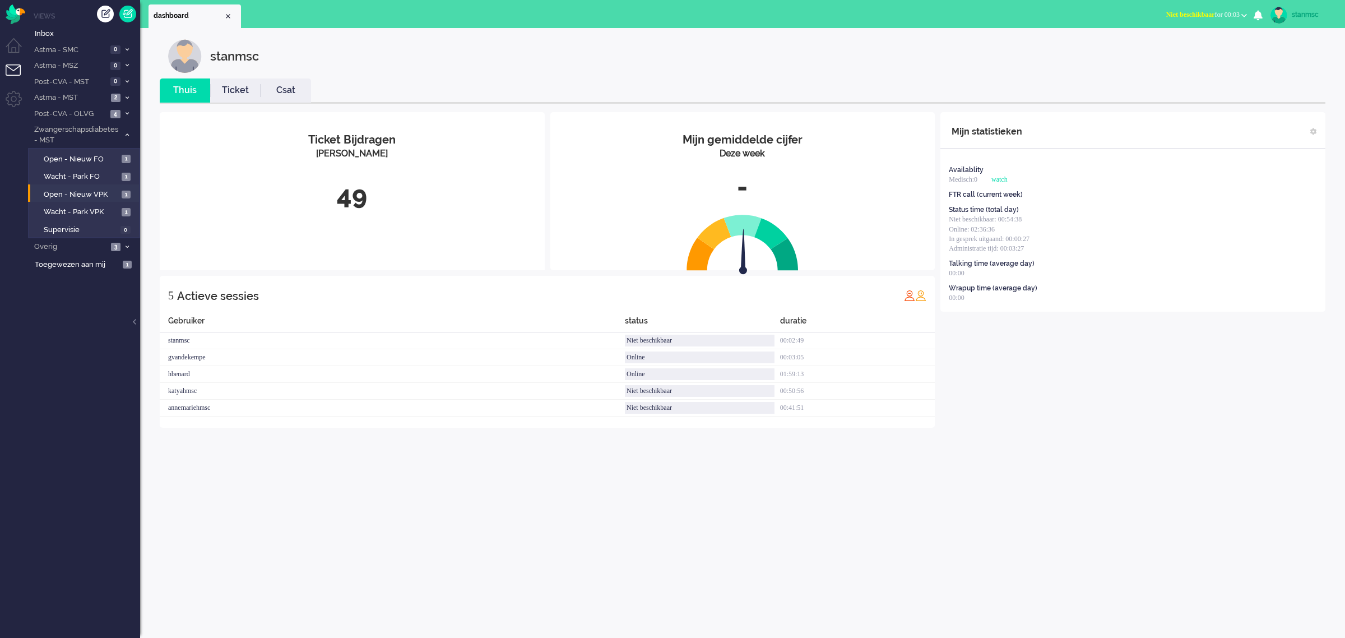  I want to click on span: Post-CVA - OLVG, so click(69, 114).